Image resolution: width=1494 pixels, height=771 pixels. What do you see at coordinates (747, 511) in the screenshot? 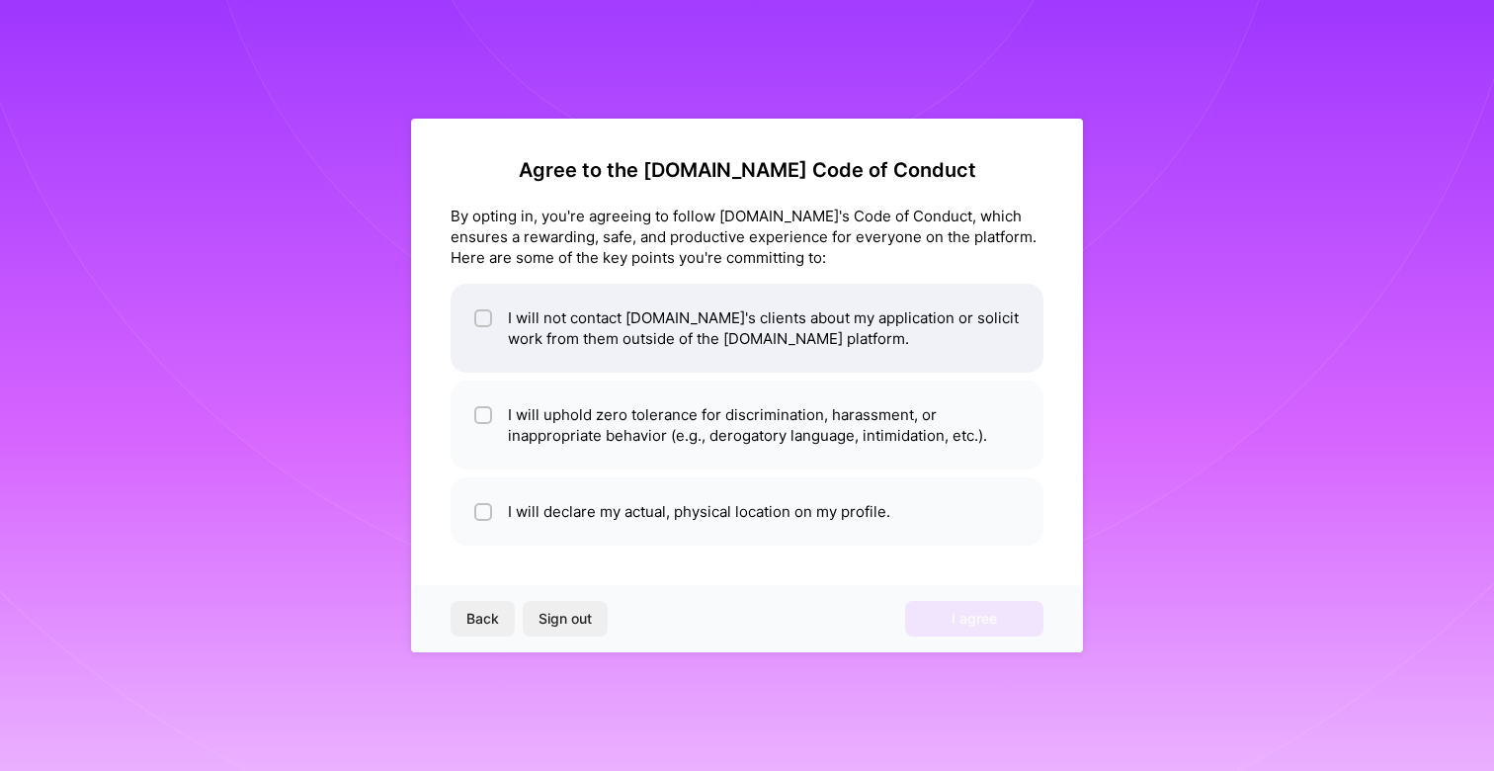
I see `li: I will declare my actual, physical location on my profile.` at bounding box center [747, 511].